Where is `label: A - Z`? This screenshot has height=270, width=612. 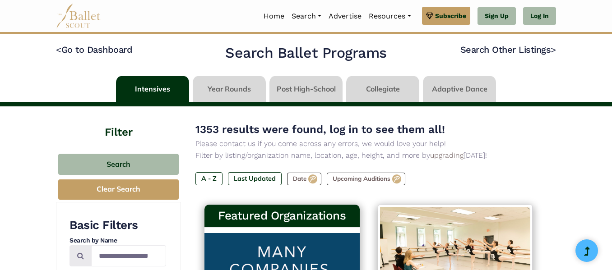 label: A - Z is located at coordinates (209, 179).